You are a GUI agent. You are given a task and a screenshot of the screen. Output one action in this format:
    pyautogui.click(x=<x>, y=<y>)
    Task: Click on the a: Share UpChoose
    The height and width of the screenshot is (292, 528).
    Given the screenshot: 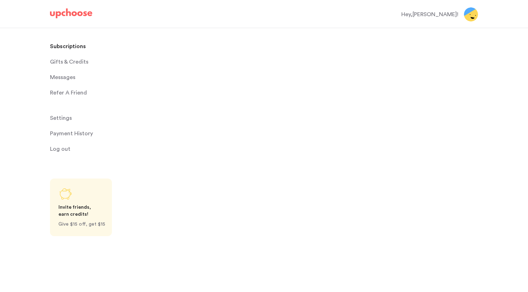 What is the action you would take?
    pyautogui.click(x=81, y=208)
    